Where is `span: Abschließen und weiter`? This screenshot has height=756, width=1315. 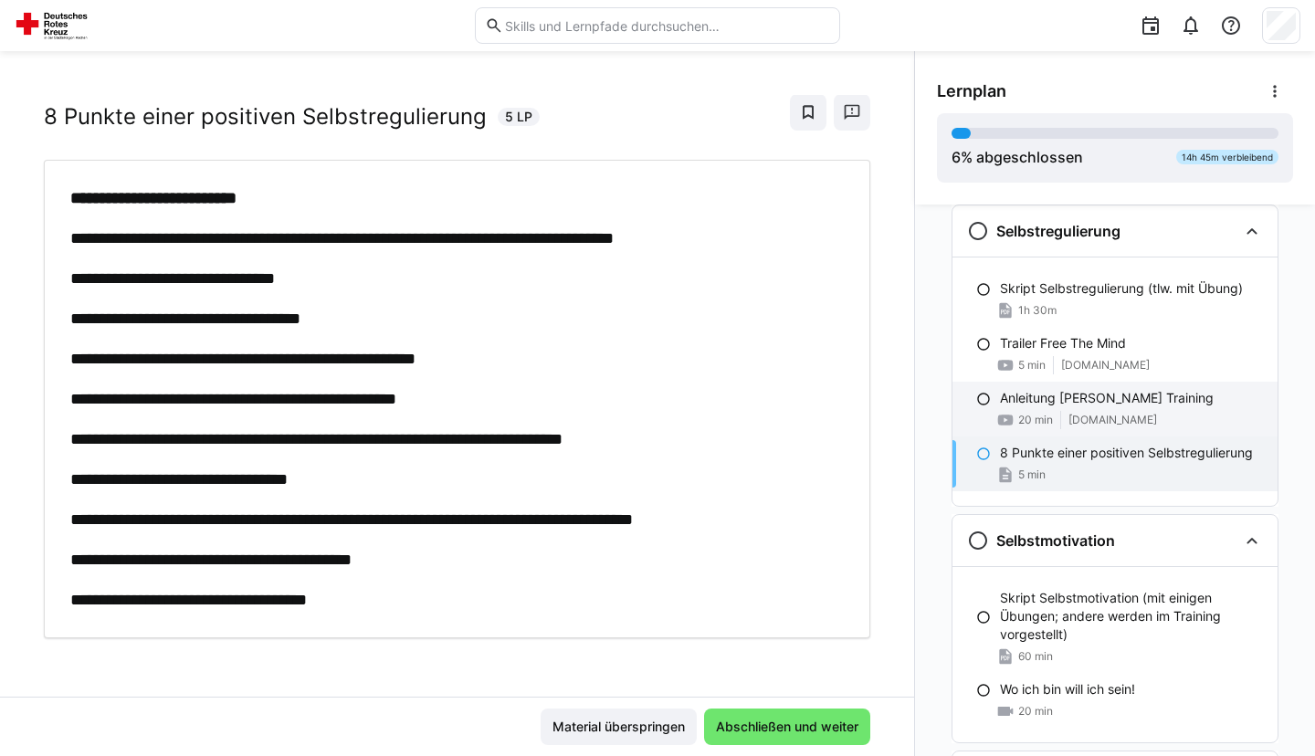
span: Abschließen und weiter is located at coordinates (787, 727).